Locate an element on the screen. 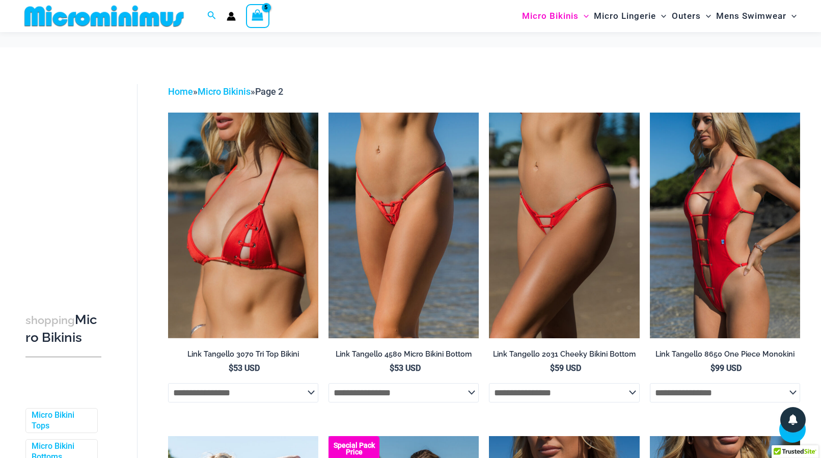 The height and width of the screenshot is (458, 821). a: Link Tangello 4580 Micro Bikini Bottom is located at coordinates (403, 356).